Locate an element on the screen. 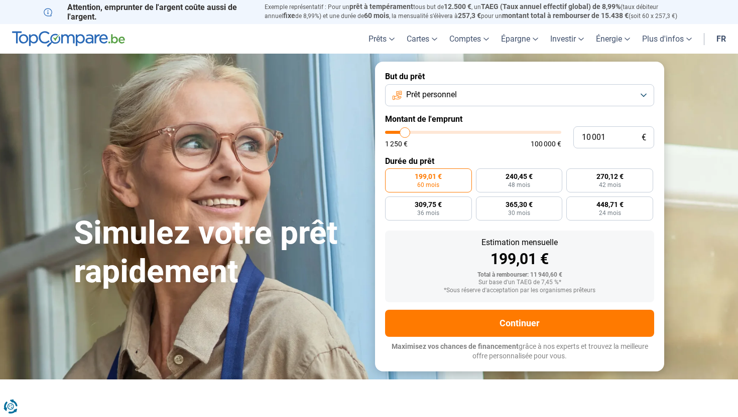  a: Prêts is located at coordinates (381, 39).